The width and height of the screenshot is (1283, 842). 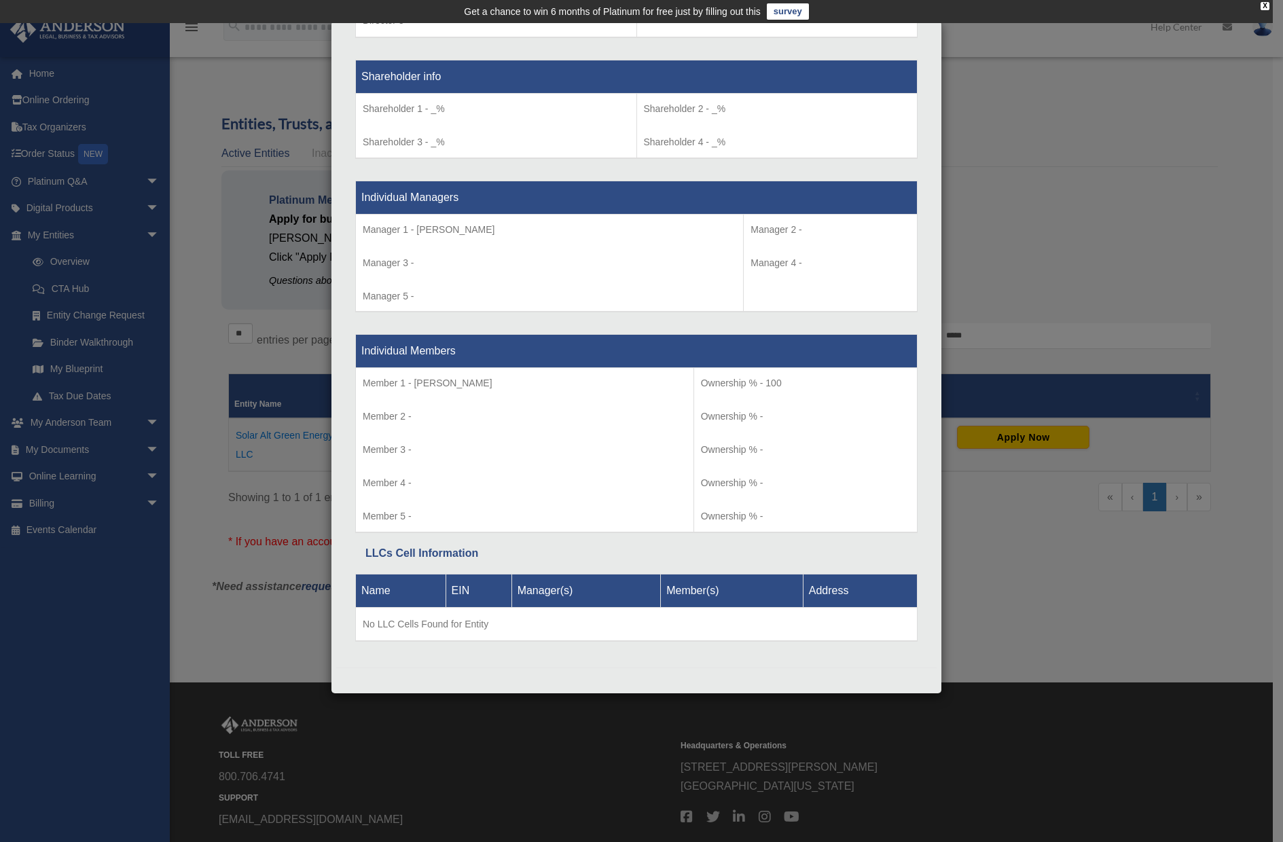 I want to click on div: close, so click(x=1264, y=6).